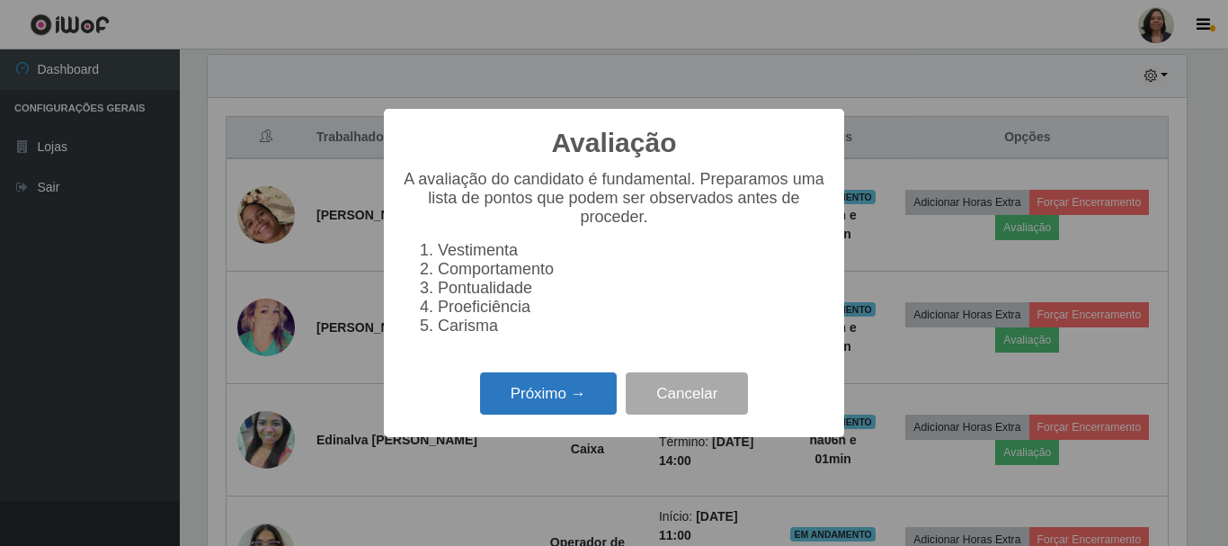 The image size is (1228, 546). What do you see at coordinates (632, 307) in the screenshot?
I see `li: Proeficiência` at bounding box center [632, 307].